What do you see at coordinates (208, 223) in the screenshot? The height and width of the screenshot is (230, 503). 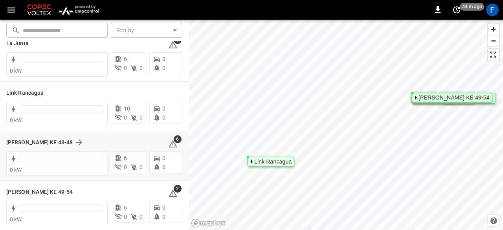 I see `a: Mapbox homepage` at bounding box center [208, 223].